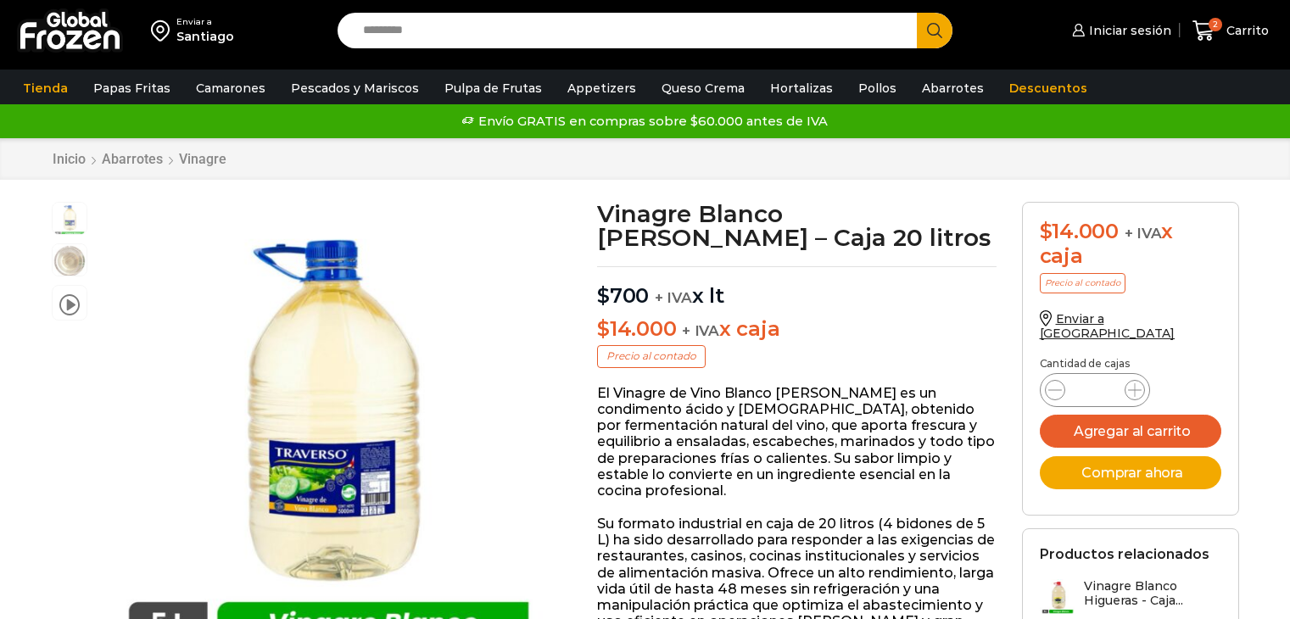 Image resolution: width=1290 pixels, height=619 pixels. Describe the element at coordinates (70, 220) in the screenshot. I see `span: vinagre blanco traverso` at that location.